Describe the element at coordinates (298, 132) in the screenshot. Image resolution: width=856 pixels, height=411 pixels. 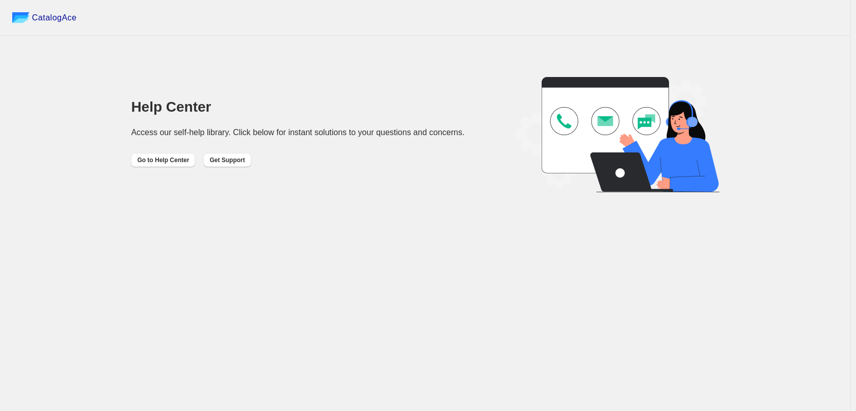
I see `p: Access our self-help library. Click below for instant solutions to your questions and concerns.` at that location.